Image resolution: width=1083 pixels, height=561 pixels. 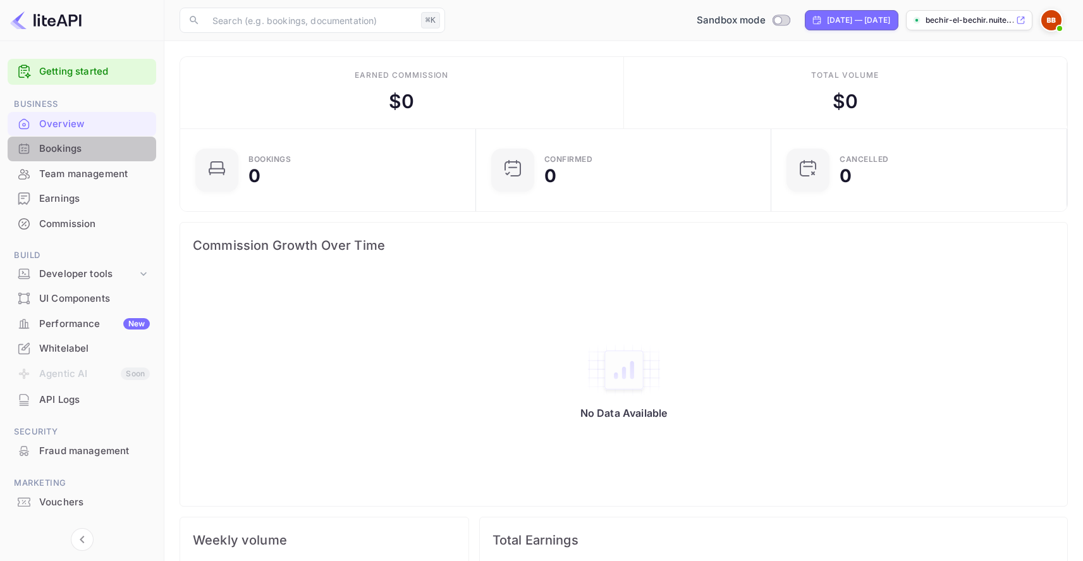 I want to click on span: Business, so click(x=82, y=104).